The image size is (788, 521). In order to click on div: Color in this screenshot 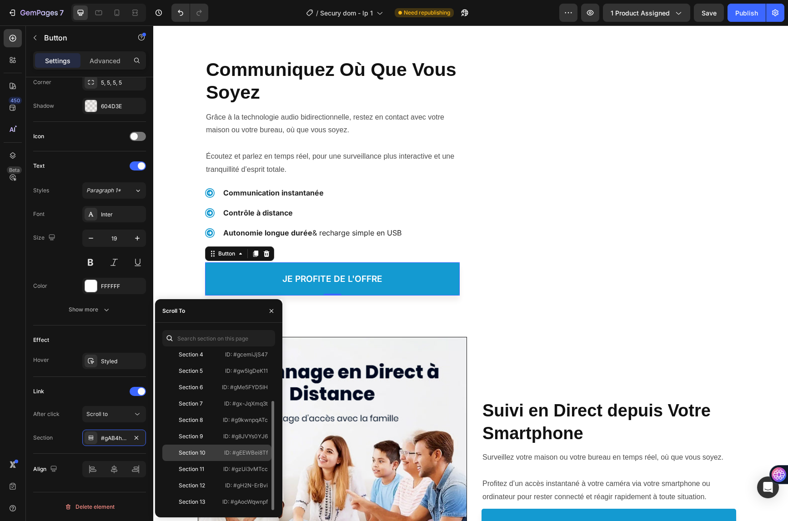, I will do `click(40, 286)`.